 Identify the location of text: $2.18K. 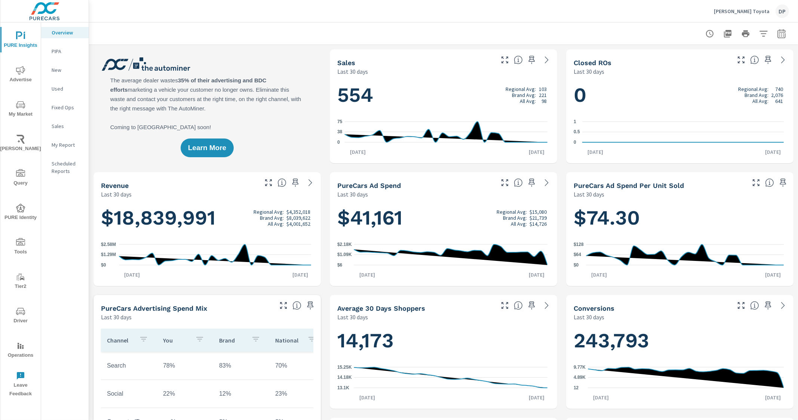
(344, 244).